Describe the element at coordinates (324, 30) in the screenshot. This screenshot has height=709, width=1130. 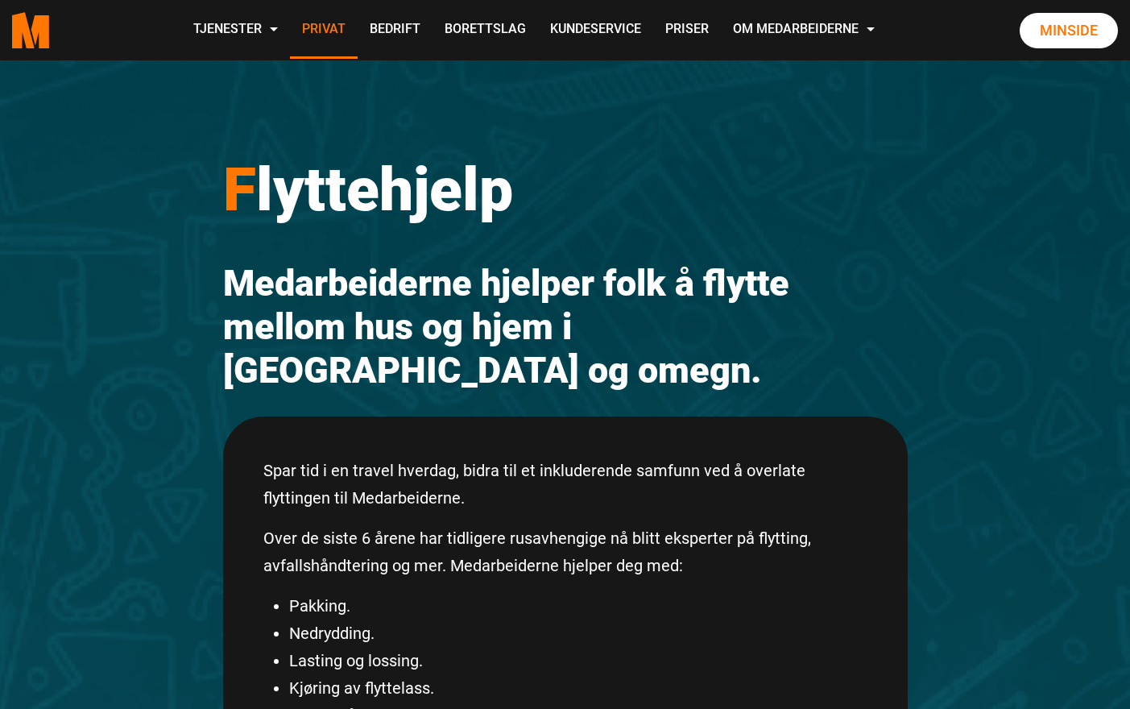
I see `a: Privat` at that location.